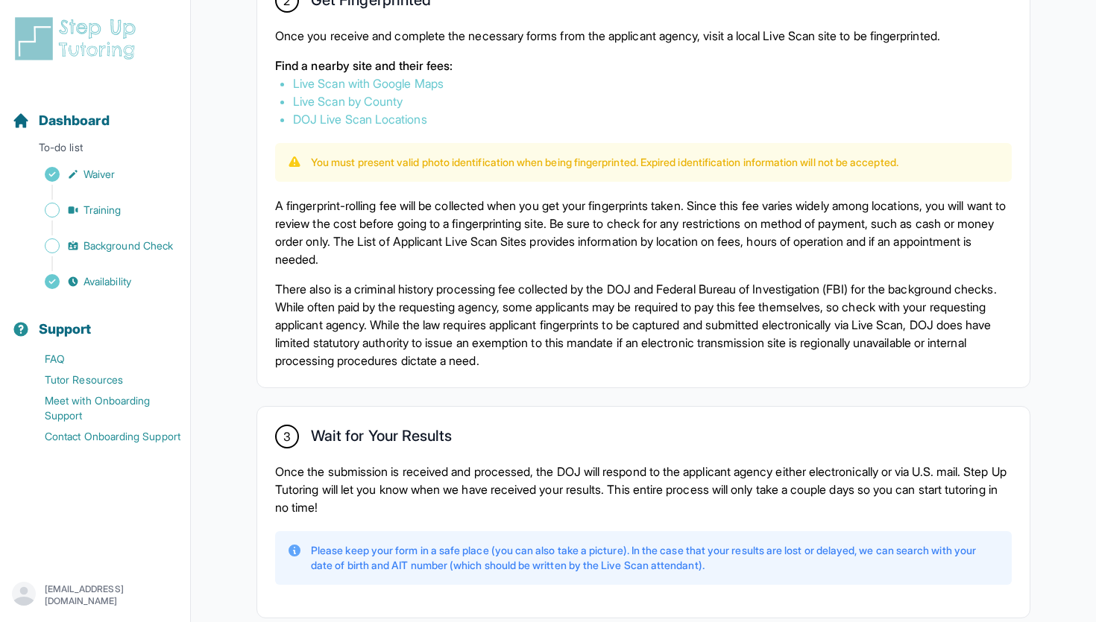 This screenshot has width=1096, height=622. I want to click on p: To-do list, so click(95, 151).